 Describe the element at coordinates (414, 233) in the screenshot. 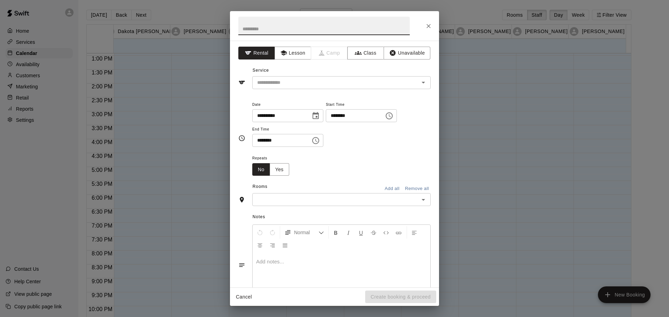

I see `button: Left Align` at that location.